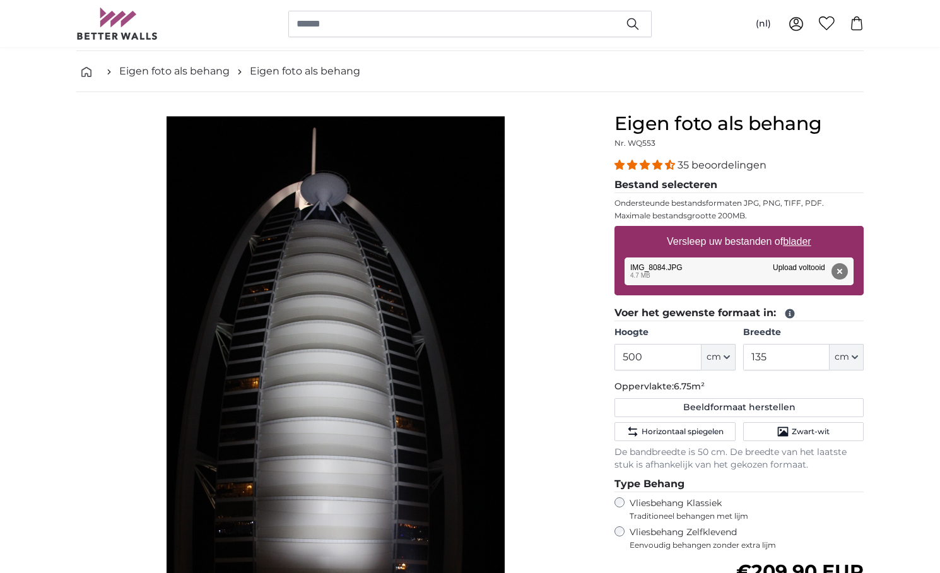 Image resolution: width=940 pixels, height=573 pixels. Describe the element at coordinates (675, 432) in the screenshot. I see `button: Horizontaal spiegelen` at that location.